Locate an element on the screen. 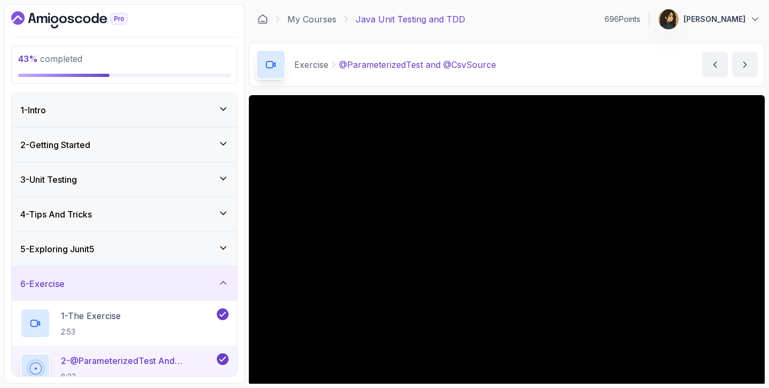 The image size is (769, 388). button: next content is located at coordinates (745, 65).